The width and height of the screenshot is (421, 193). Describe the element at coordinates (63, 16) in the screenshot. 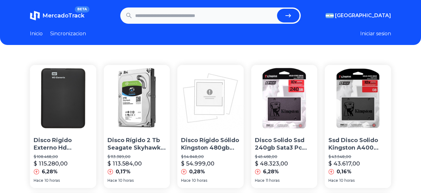

I see `span: MercadoTrack` at that location.